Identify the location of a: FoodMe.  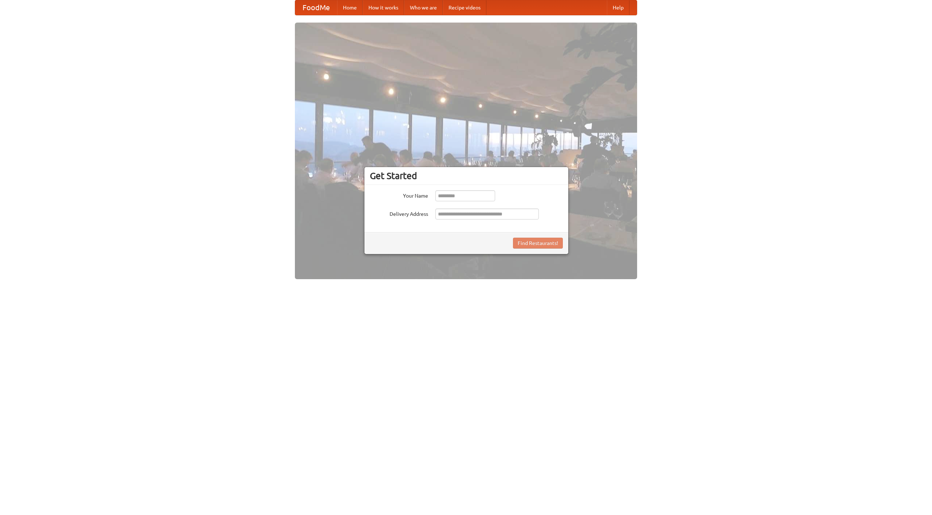
(316, 8).